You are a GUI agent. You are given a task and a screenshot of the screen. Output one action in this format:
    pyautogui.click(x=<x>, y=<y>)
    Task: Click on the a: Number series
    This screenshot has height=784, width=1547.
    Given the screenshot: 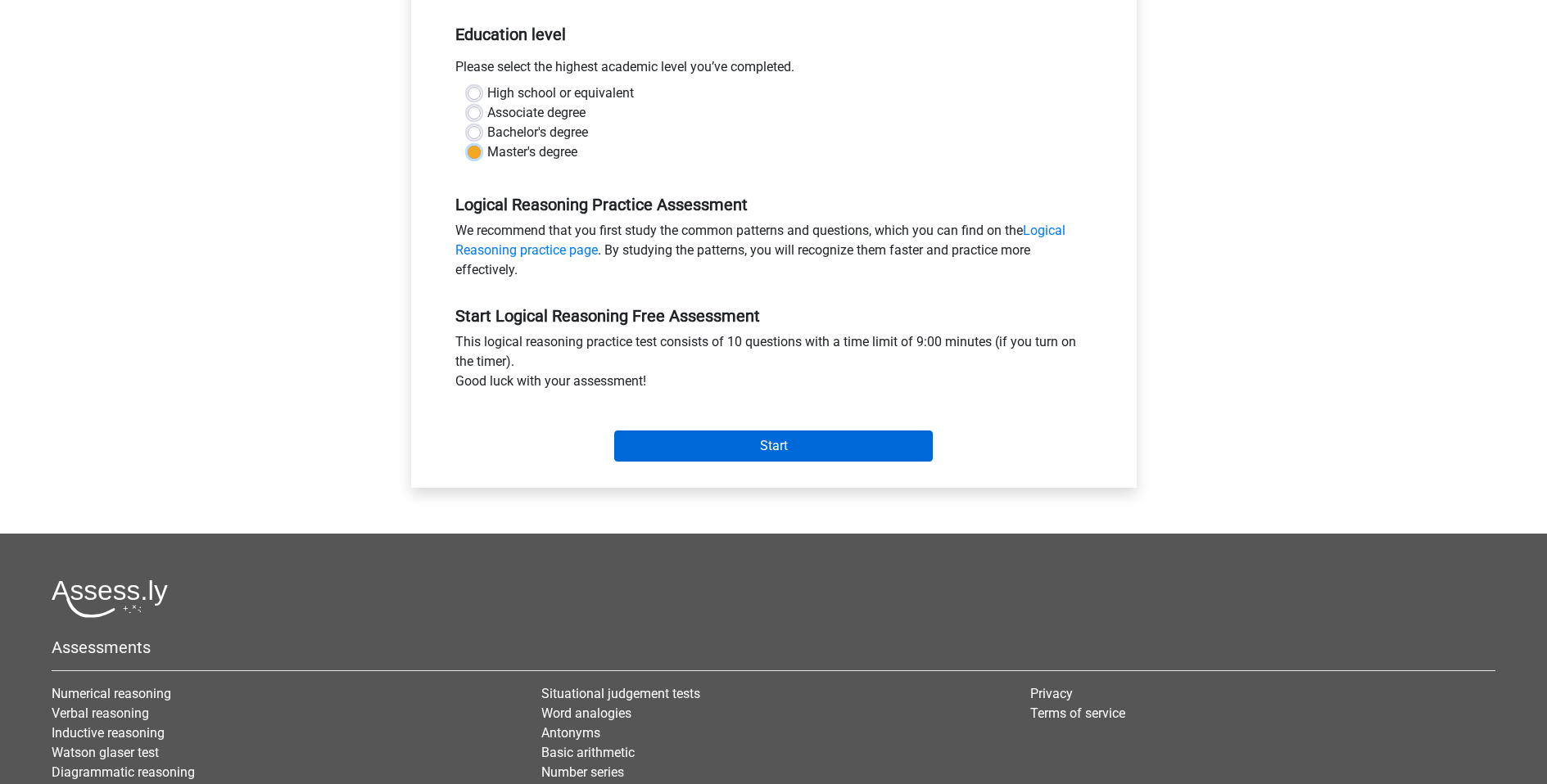 What is the action you would take?
    pyautogui.click(x=582, y=772)
    